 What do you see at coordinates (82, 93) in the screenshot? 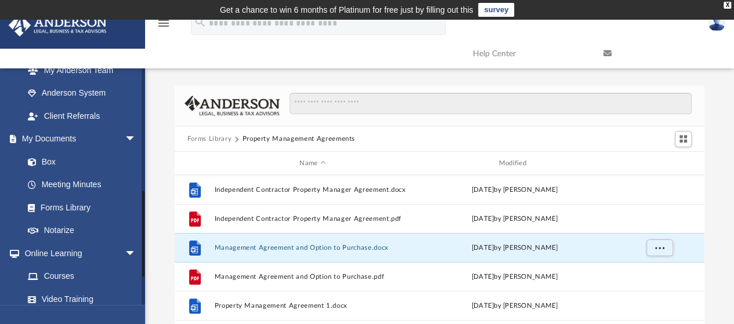
I see `a: Anderson System` at bounding box center [82, 93].